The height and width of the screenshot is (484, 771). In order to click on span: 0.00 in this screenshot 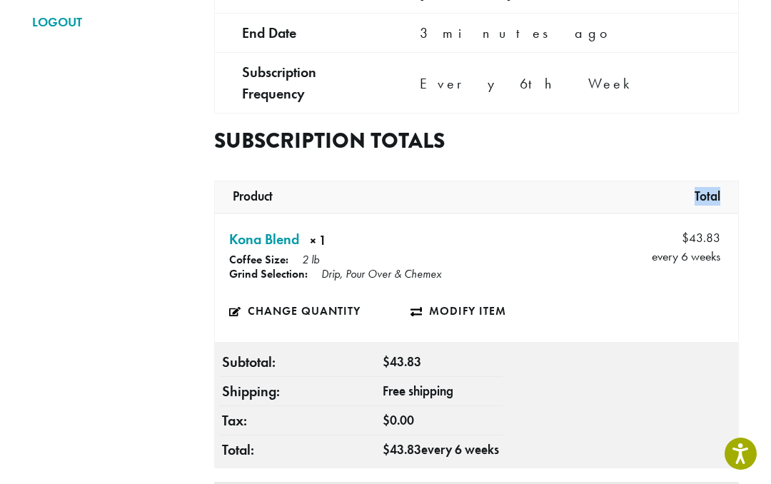, I will do `click(398, 420)`.